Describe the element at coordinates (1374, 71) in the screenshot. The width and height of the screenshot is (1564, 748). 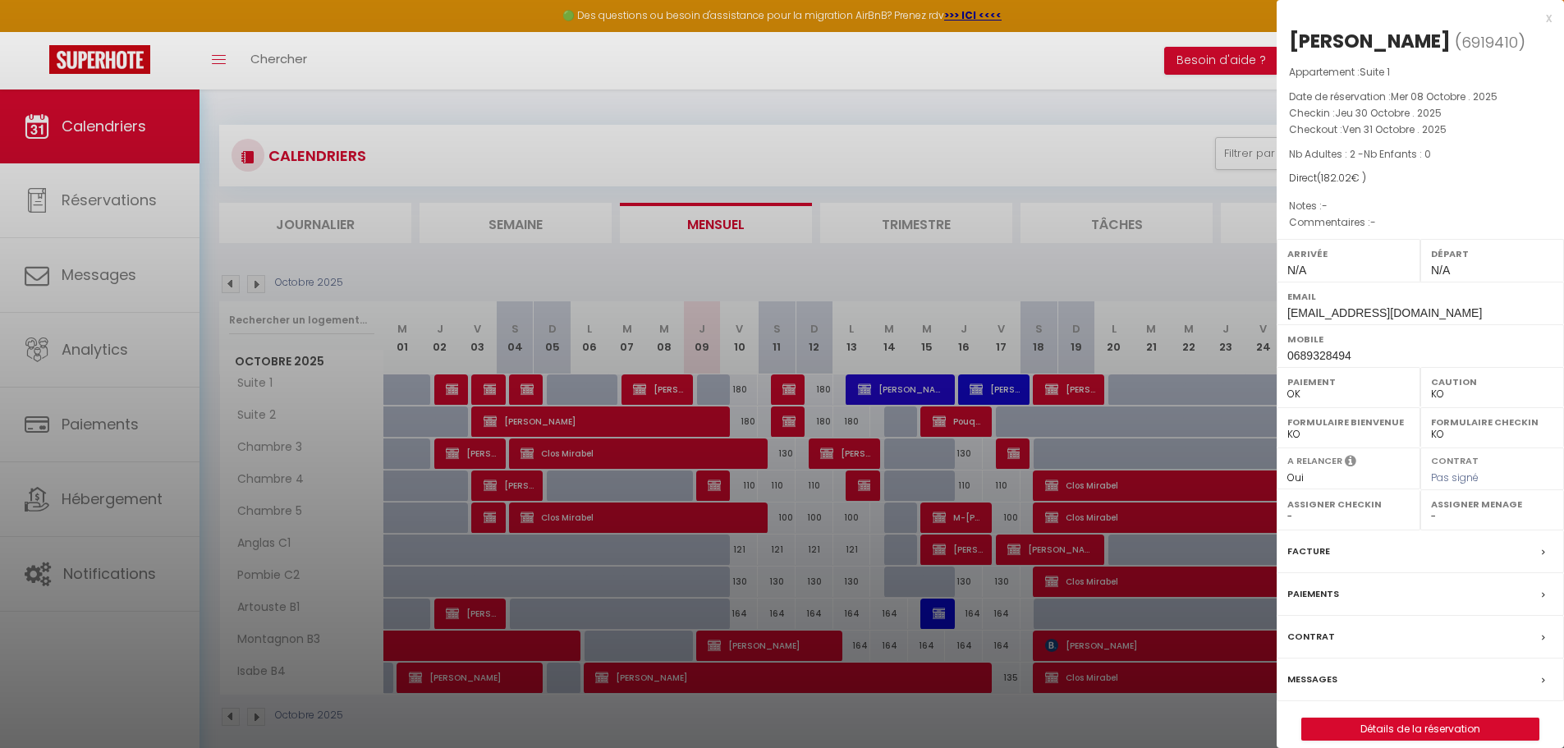
I see `span: Suite 1` at that location.